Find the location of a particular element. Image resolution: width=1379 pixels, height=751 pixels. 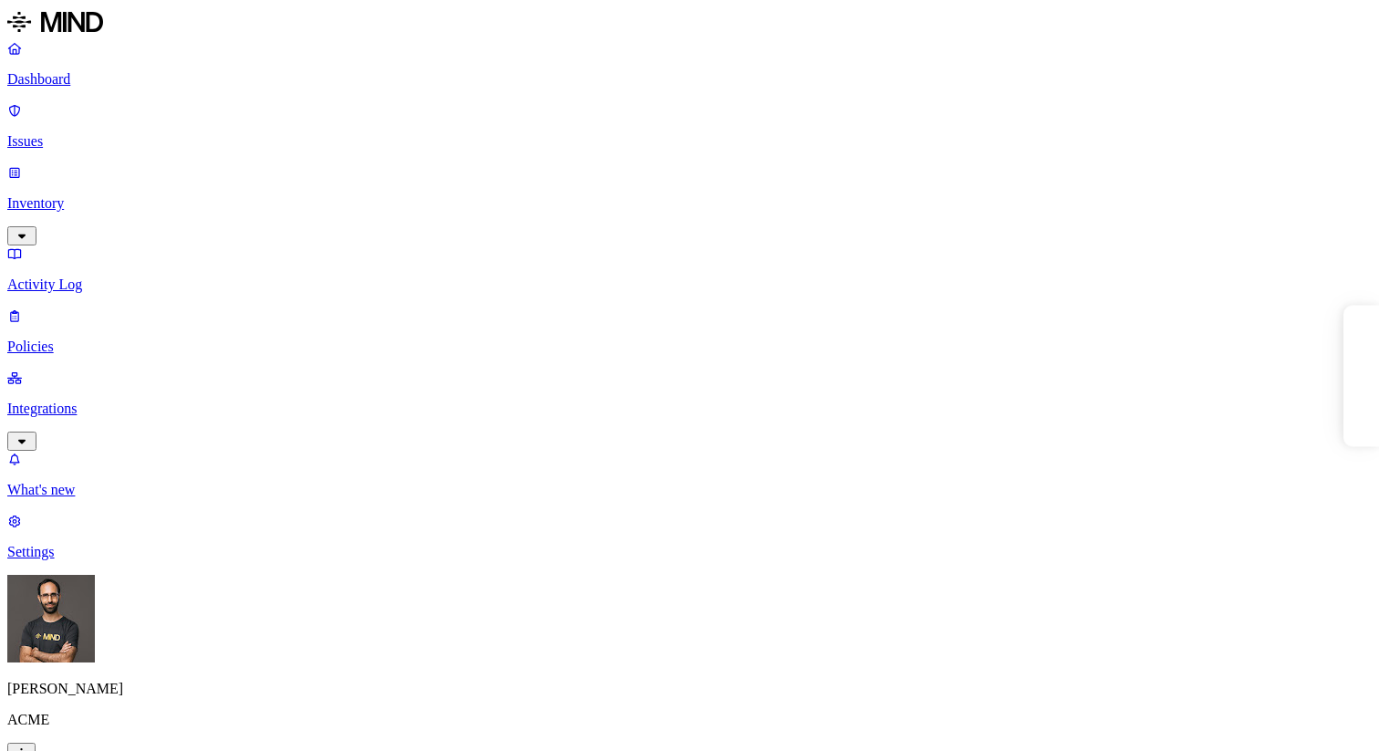

a: Dashboard is located at coordinates (690, 64).